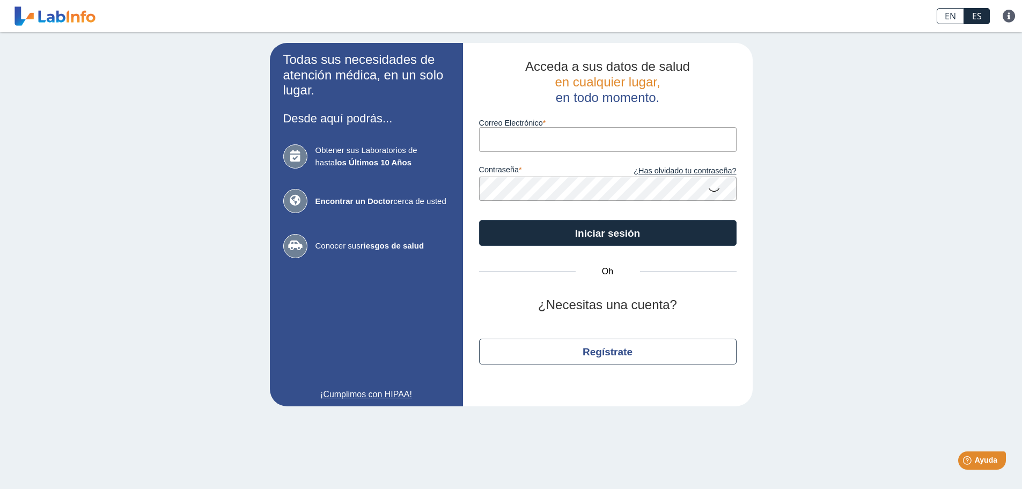 The height and width of the screenshot is (489, 1022). Describe the element at coordinates (950, 16) in the screenshot. I see `font: EN` at that location.